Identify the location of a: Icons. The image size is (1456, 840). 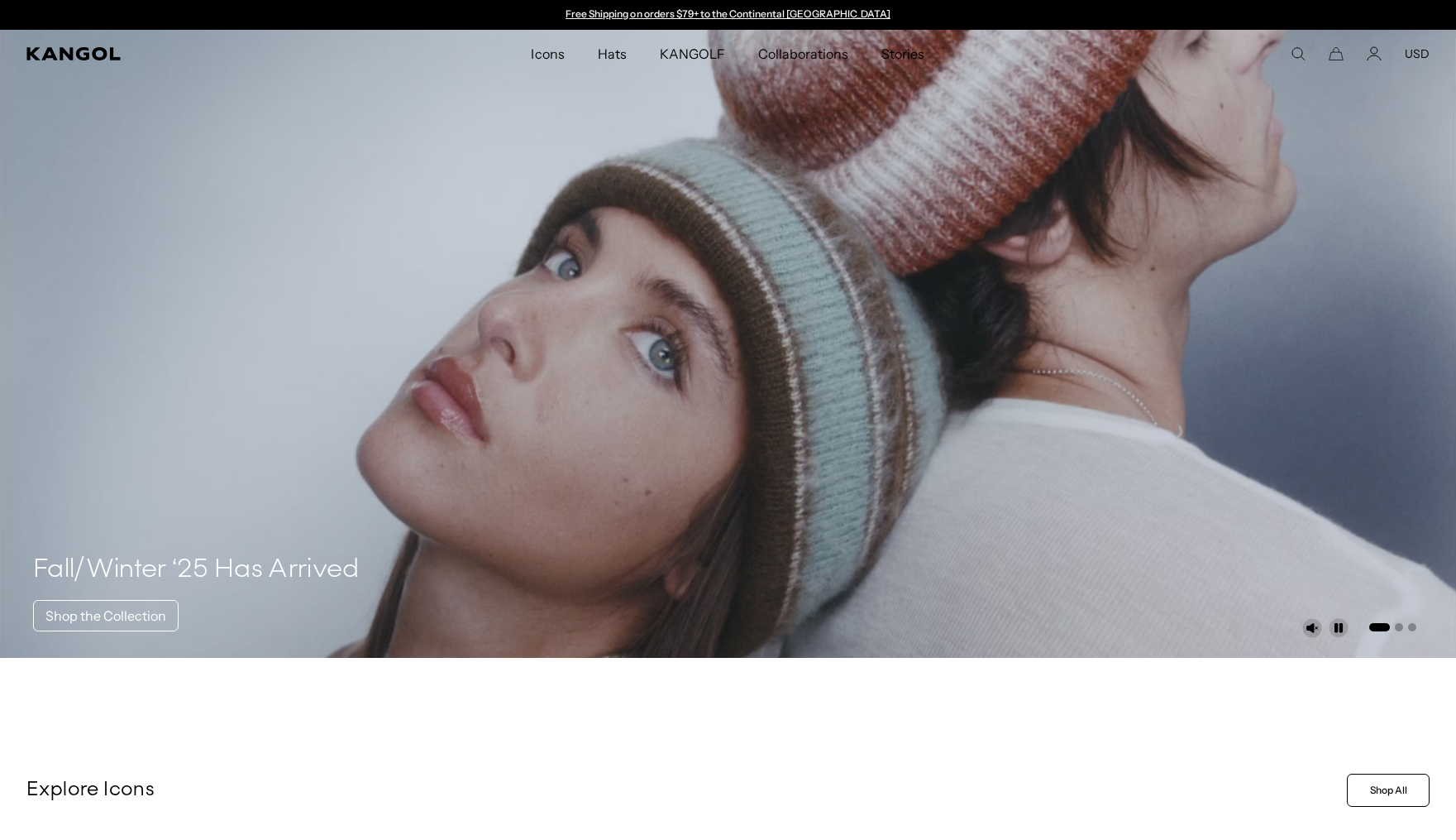
(548, 53).